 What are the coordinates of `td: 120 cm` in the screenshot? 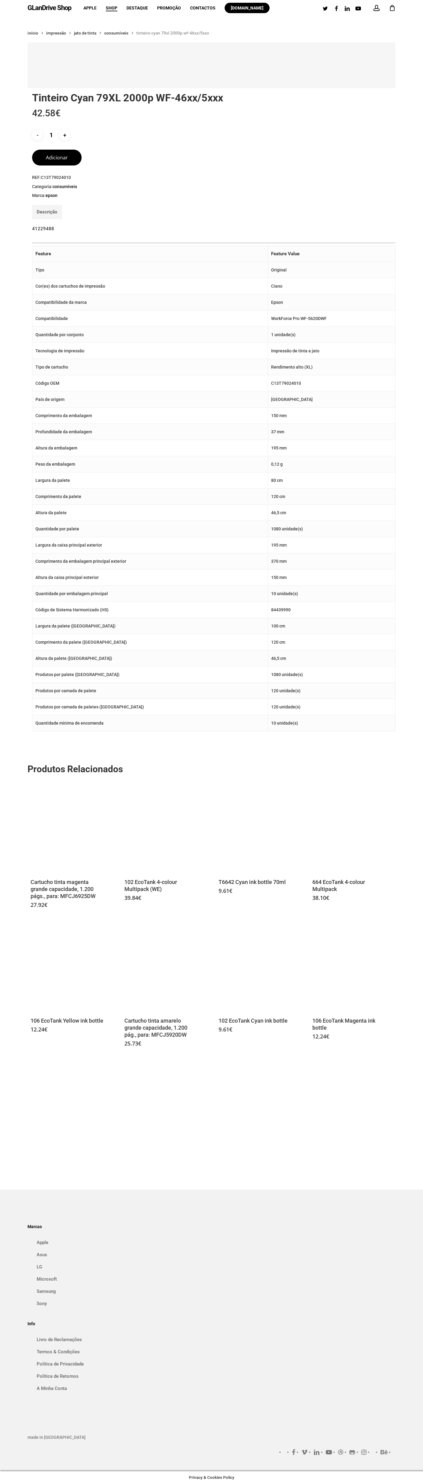 It's located at (331, 642).